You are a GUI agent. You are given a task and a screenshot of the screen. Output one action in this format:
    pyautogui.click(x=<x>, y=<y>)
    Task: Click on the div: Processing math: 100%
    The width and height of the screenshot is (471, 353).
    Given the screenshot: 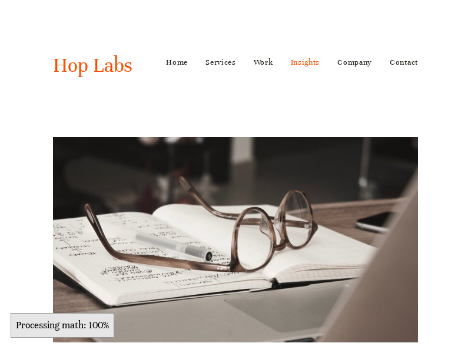 What is the action you would take?
    pyautogui.click(x=62, y=325)
    